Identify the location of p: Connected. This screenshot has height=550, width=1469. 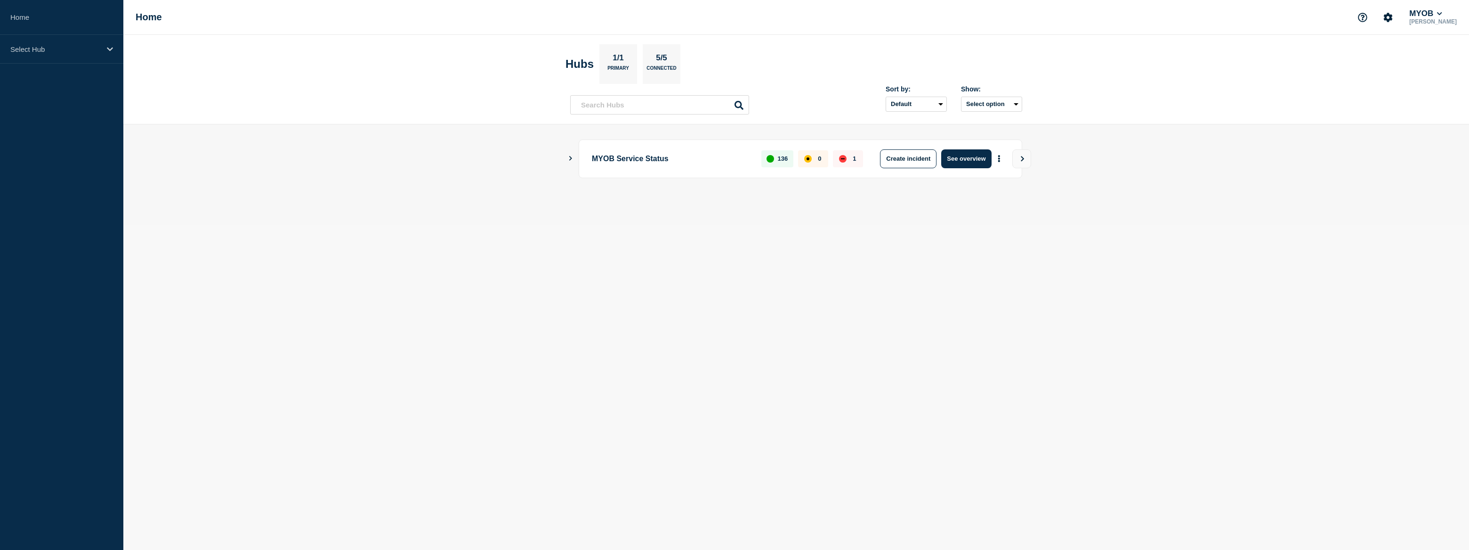
(661, 70).